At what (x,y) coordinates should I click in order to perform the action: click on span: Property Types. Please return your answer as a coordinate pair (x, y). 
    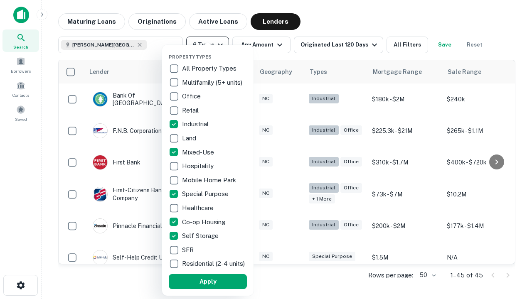
    Looking at the image, I should click on (190, 57).